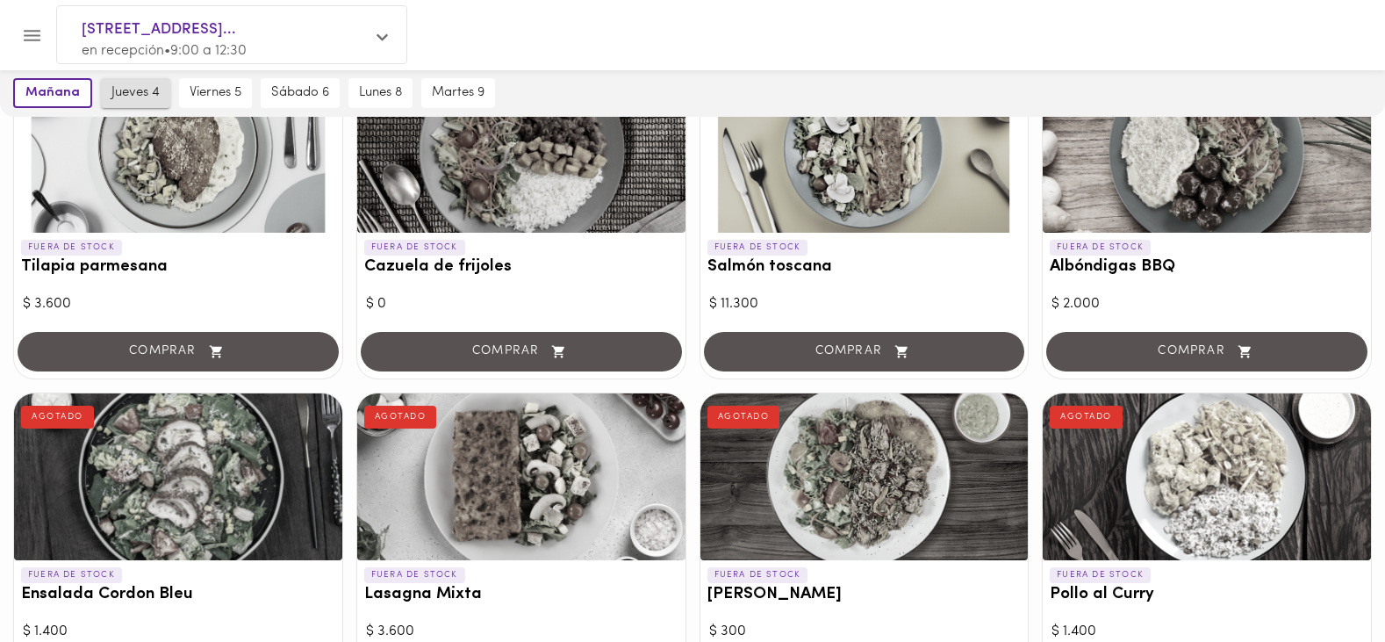 The image size is (1385, 642). Describe the element at coordinates (521, 149) in the screenshot. I see `div: Cazuela de frijoles` at that location.